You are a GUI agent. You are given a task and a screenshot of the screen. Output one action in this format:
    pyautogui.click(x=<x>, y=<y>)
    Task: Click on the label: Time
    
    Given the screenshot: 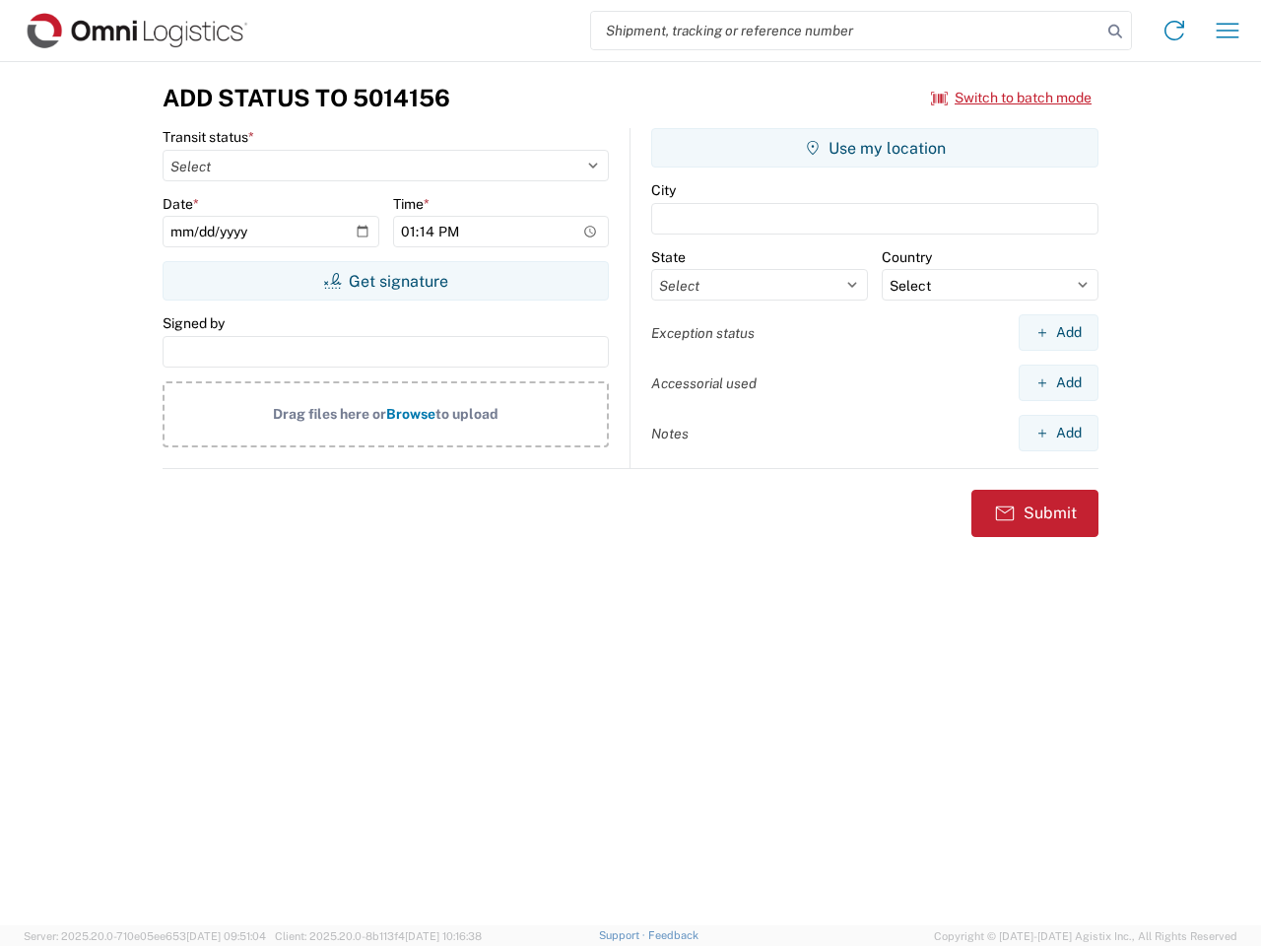 What is the action you would take?
    pyautogui.click(x=411, y=204)
    